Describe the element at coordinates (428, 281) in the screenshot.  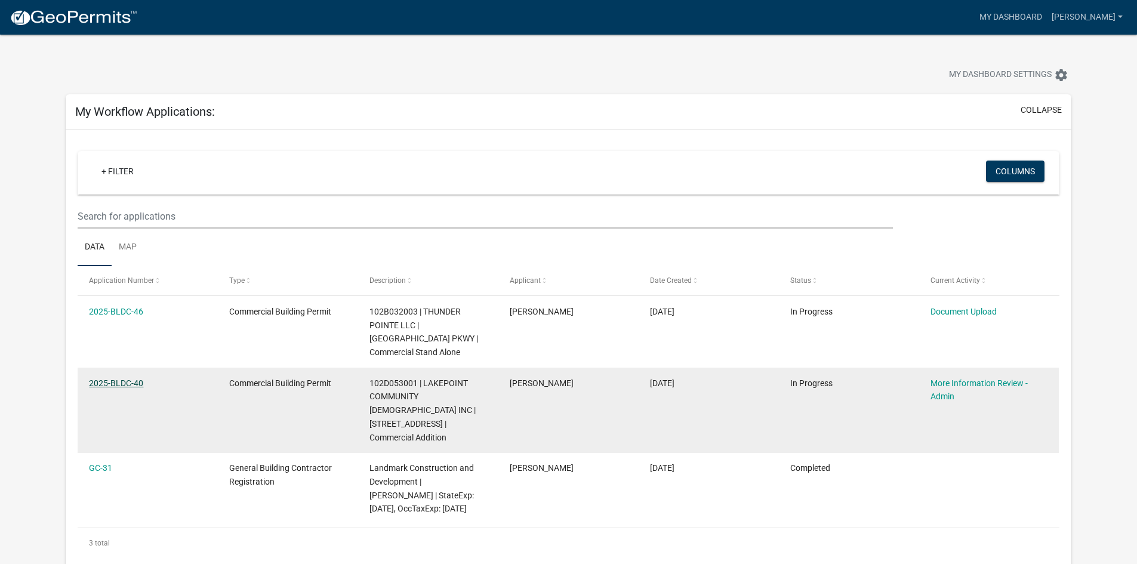
I see `datatable-header-cell: Description` at that location.